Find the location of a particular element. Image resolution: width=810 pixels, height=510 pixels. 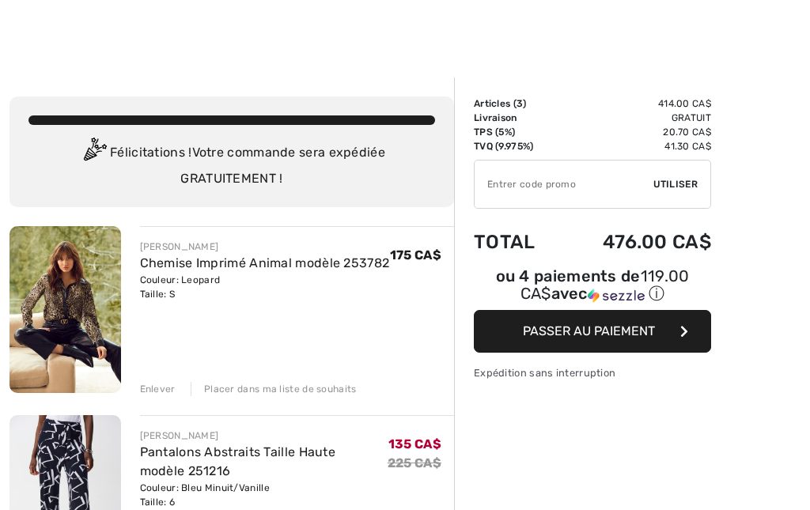

div: Couleur: Bleu Minuit/Vanille Taille: 6 is located at coordinates (264, 495).